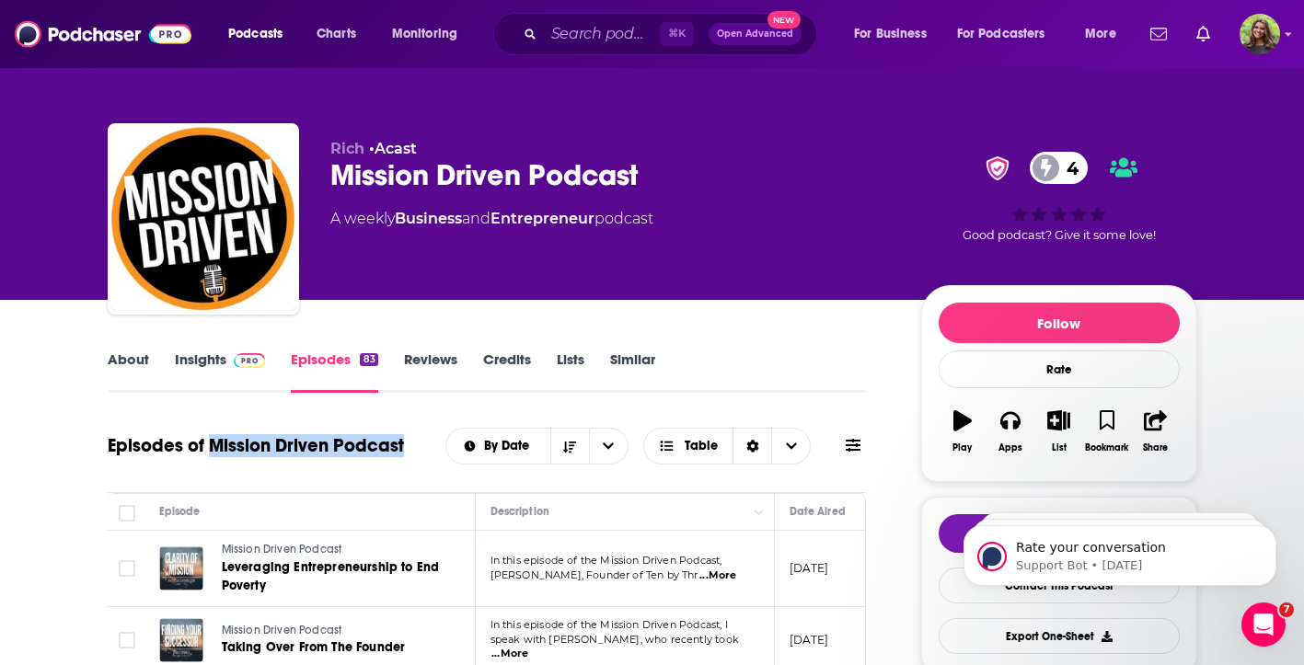  Describe the element at coordinates (336, 34) in the screenshot. I see `a: Charts` at that location.